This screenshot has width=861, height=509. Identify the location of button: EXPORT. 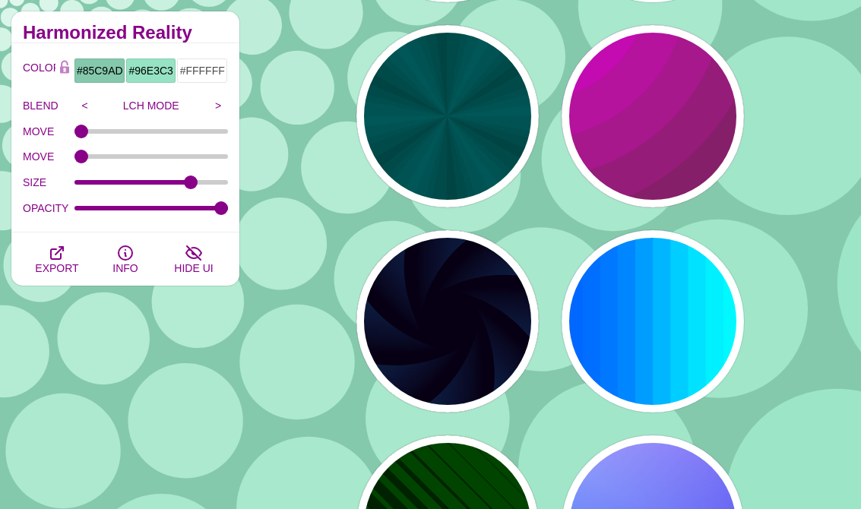
(57, 259).